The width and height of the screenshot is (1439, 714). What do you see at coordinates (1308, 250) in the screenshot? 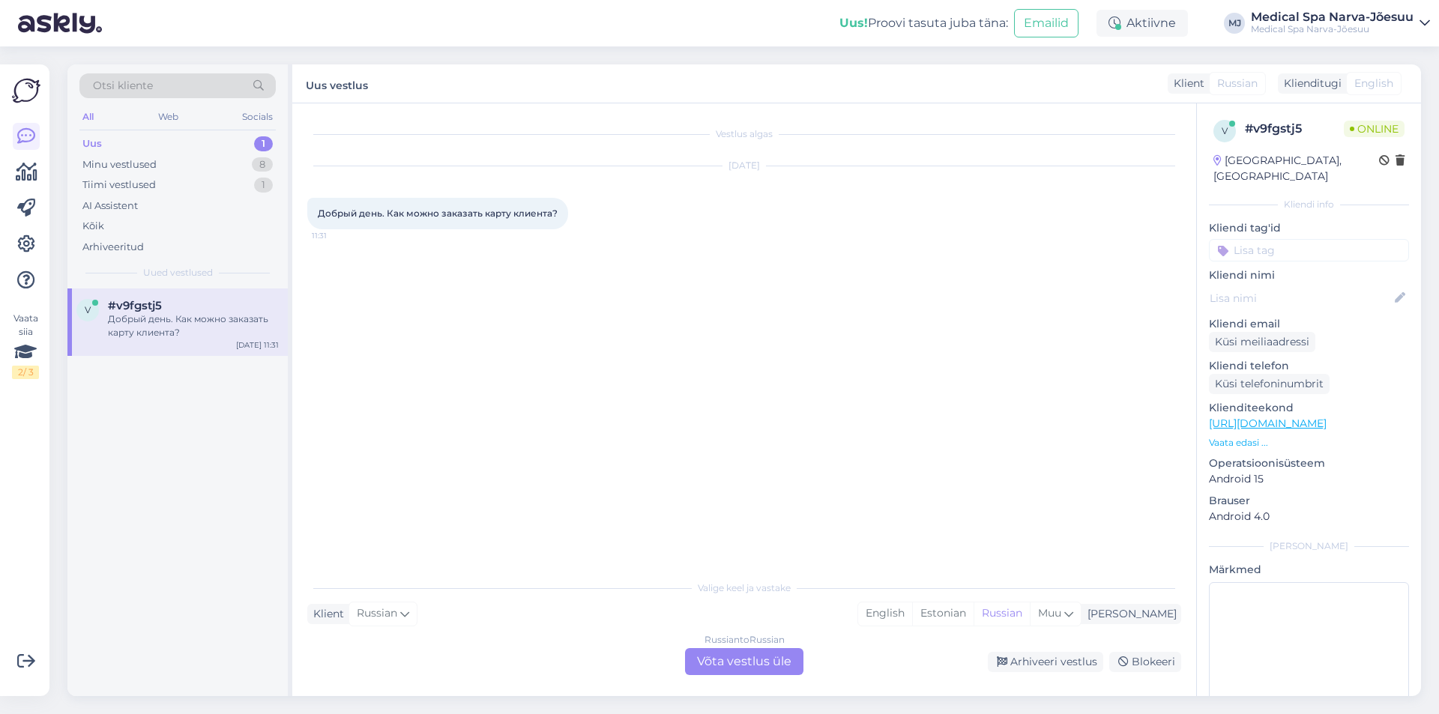
I see `input: Lisa tag` at bounding box center [1308, 250].